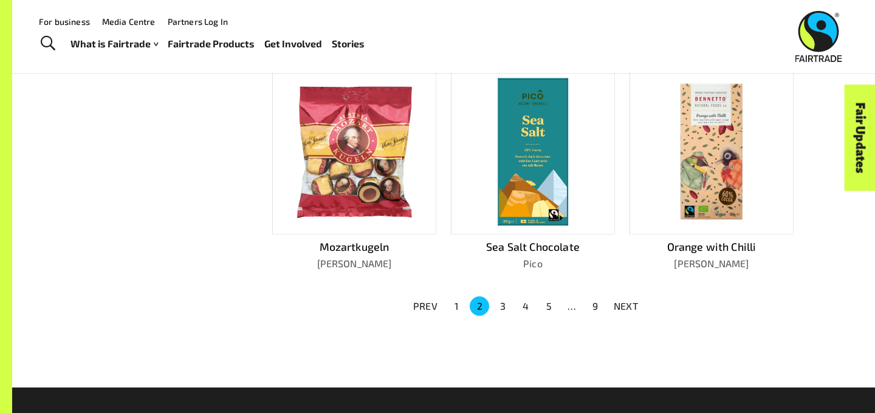  I want to click on button: NEXT, so click(626, 306).